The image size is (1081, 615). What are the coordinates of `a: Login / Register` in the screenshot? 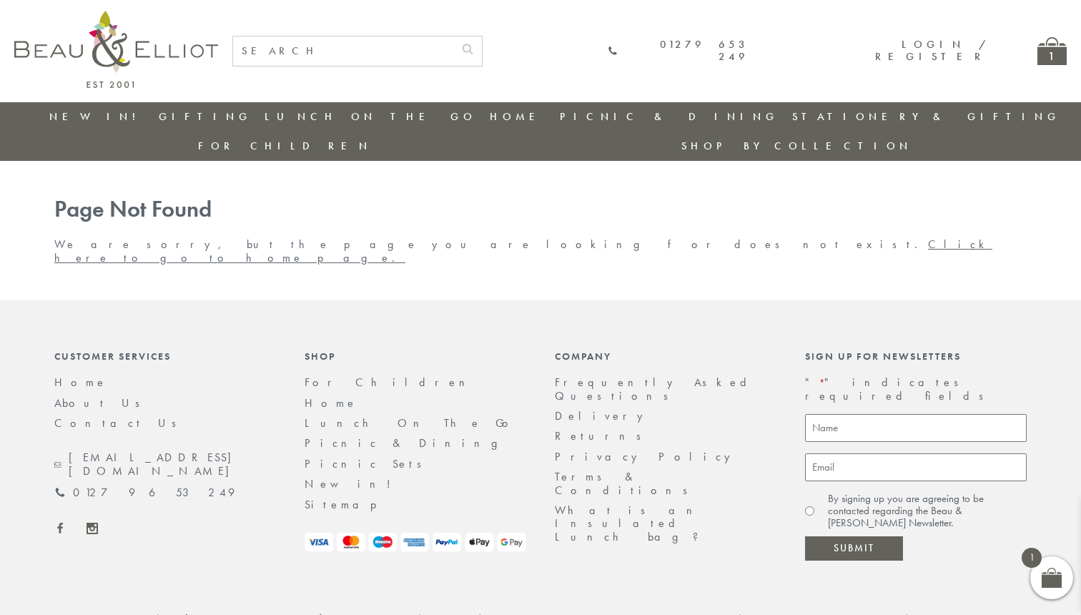 It's located at (931, 50).